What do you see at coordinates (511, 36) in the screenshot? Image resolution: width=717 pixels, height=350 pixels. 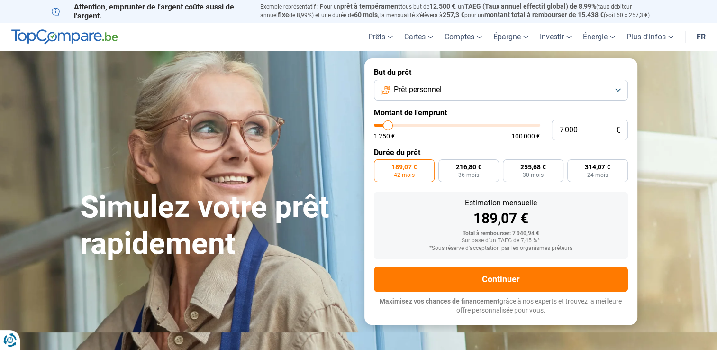 I see `a: Épargne` at bounding box center [511, 36].